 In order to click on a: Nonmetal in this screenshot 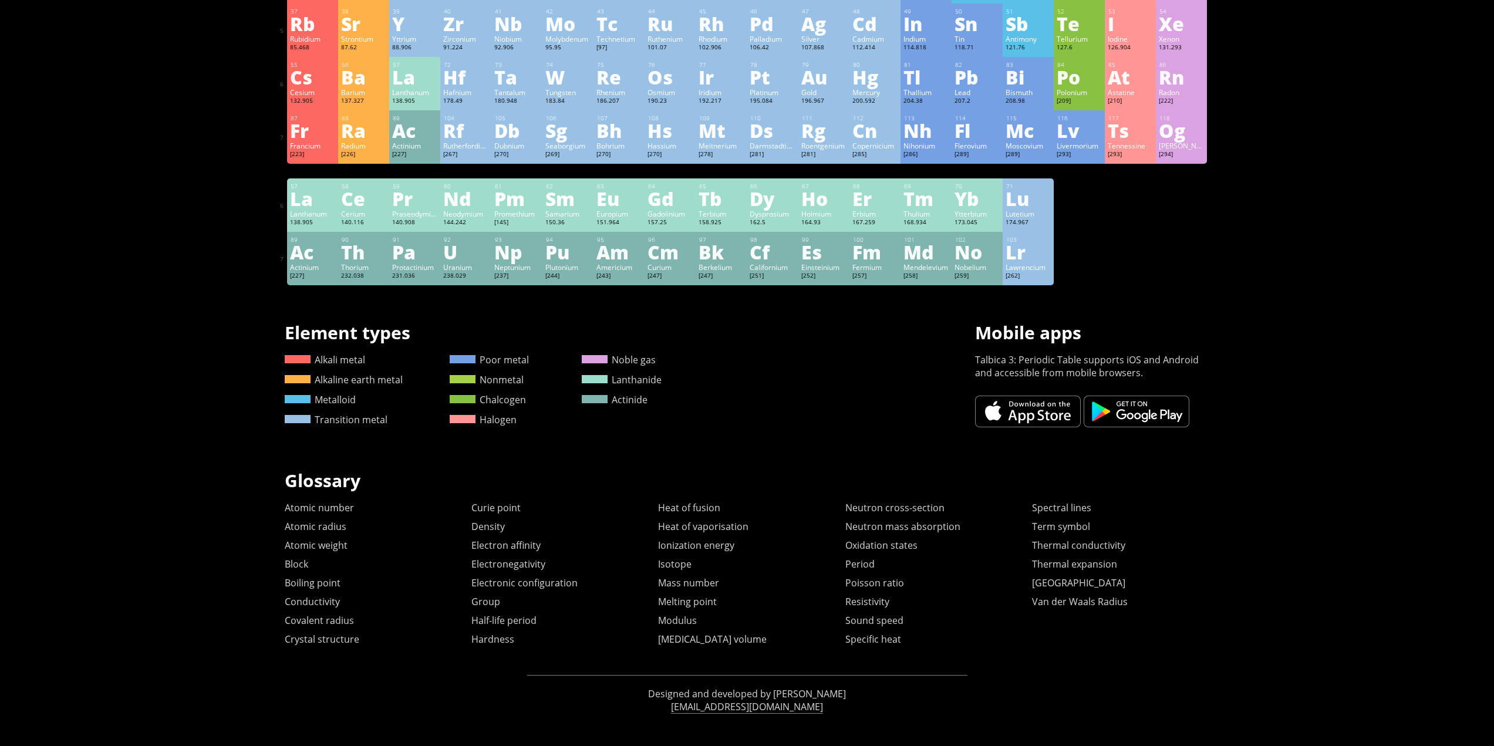, I will do `click(487, 380)`.